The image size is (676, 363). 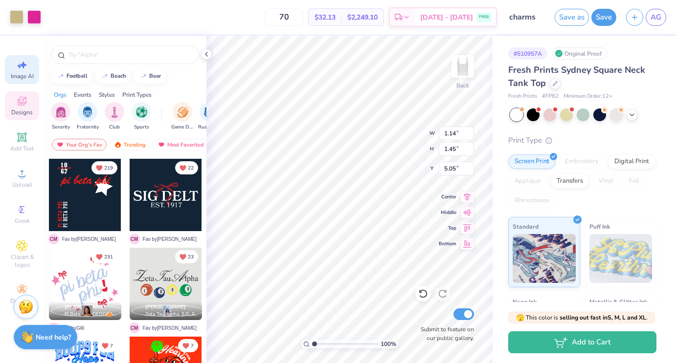 I want to click on span: Fav by Gilli, so click(x=73, y=328).